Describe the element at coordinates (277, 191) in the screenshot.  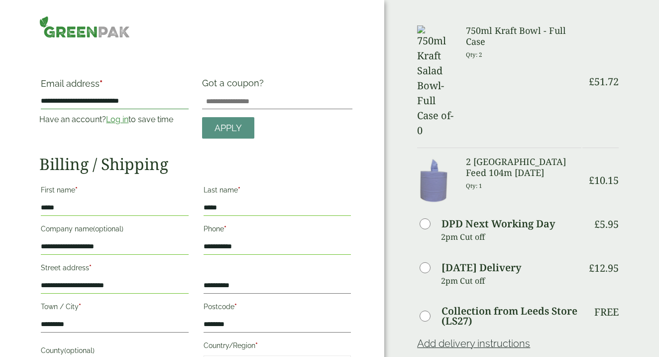
I see `label: Last name` at that location.